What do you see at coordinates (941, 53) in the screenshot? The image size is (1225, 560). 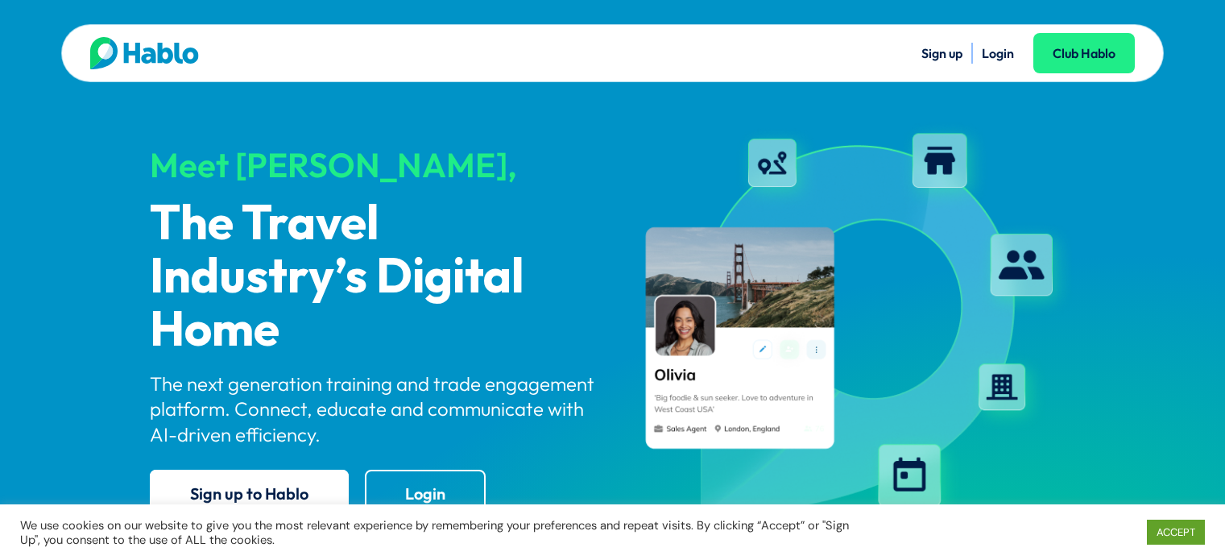 I see `a: Sign up` at bounding box center [941, 53].